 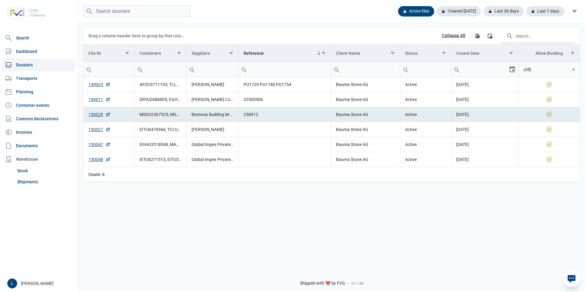 What do you see at coordinates (332, 36) in the screenshot?
I see `div: Data grid toolbar` at bounding box center [332, 36].